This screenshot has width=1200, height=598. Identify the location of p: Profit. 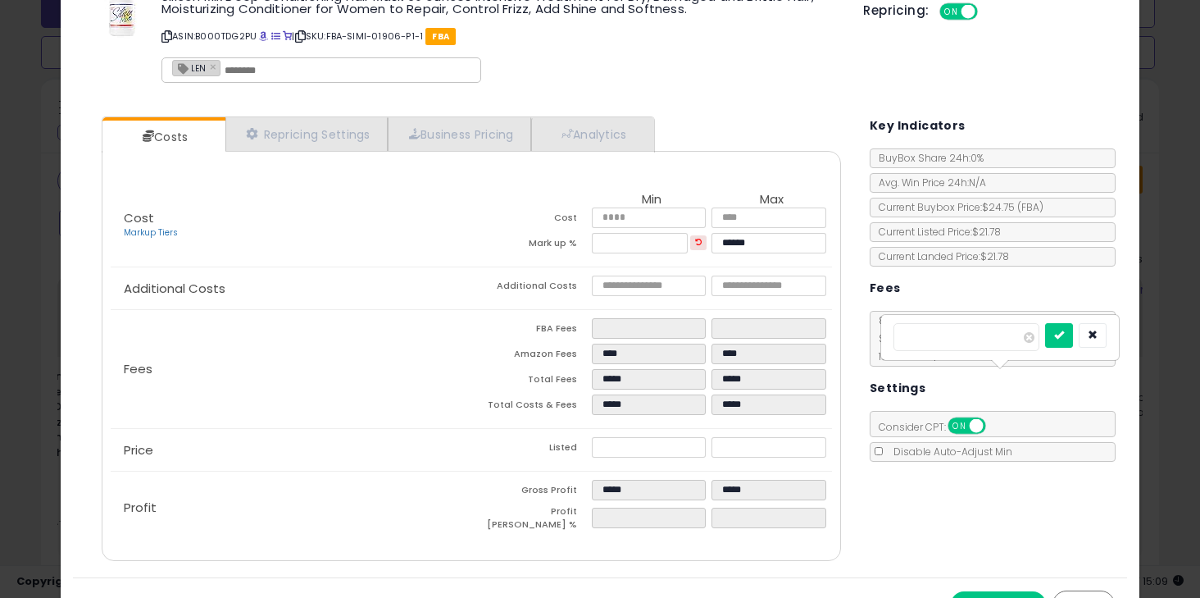
(291, 508).